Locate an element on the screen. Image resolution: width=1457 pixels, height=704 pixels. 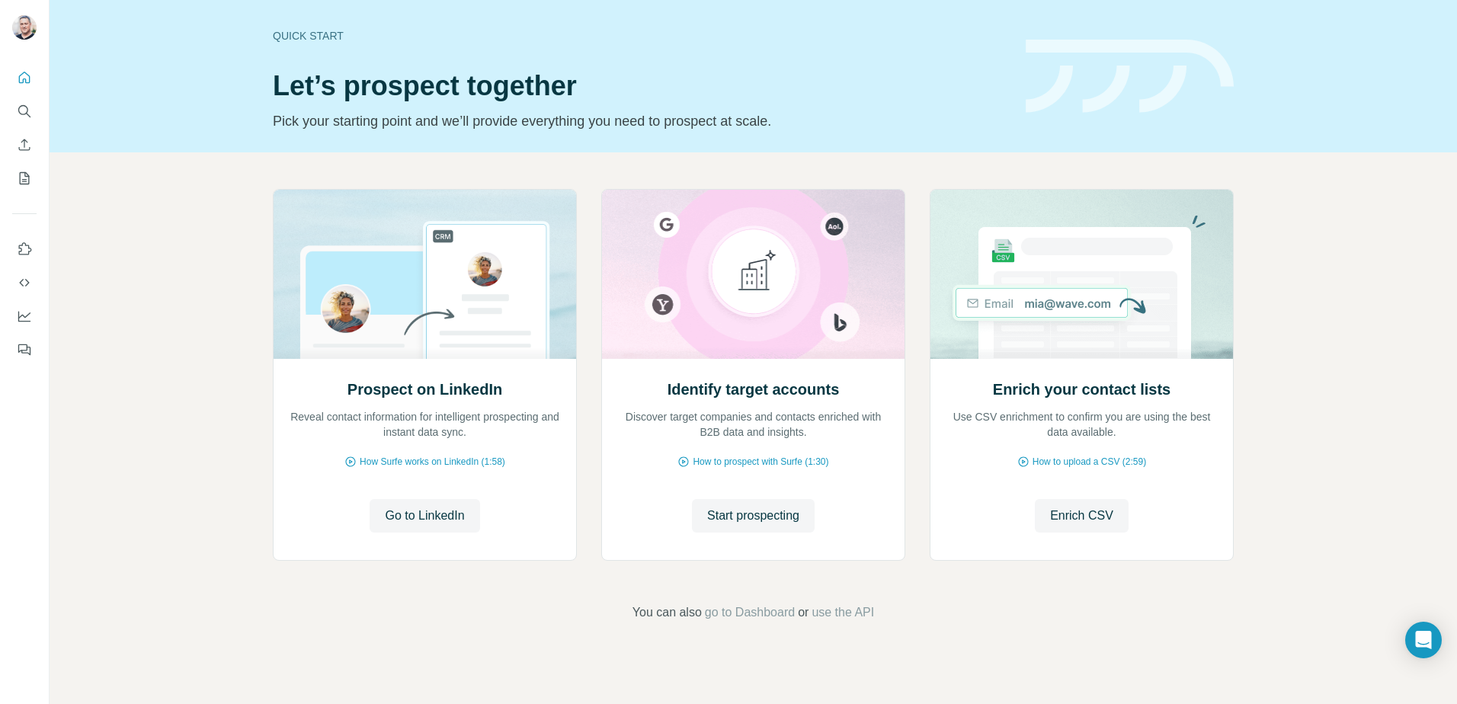
p: Pick your starting point and we’ll provide everything you need to prospect at scale. is located at coordinates (640, 121).